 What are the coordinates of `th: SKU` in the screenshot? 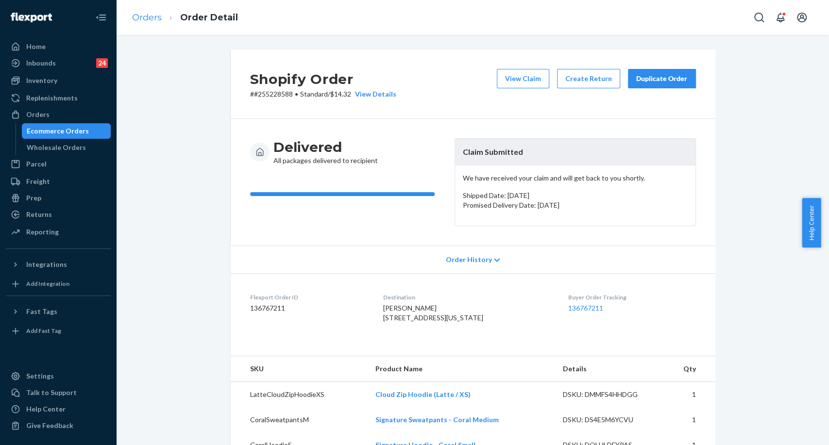 It's located at (299, 369).